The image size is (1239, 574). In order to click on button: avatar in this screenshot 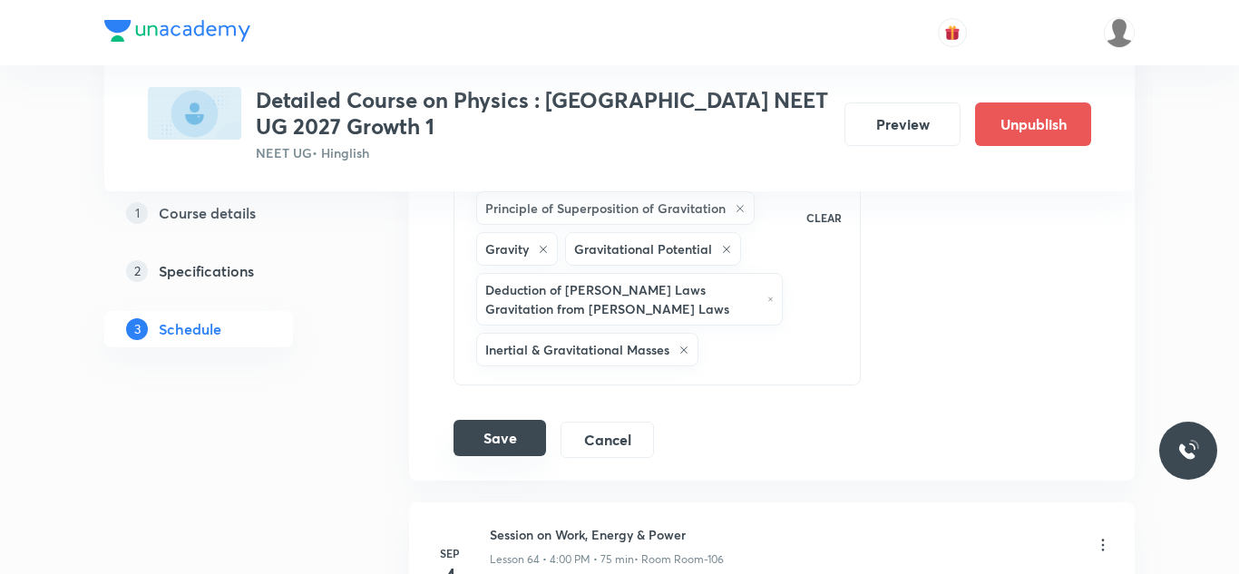, I will do `click(952, 33)`.